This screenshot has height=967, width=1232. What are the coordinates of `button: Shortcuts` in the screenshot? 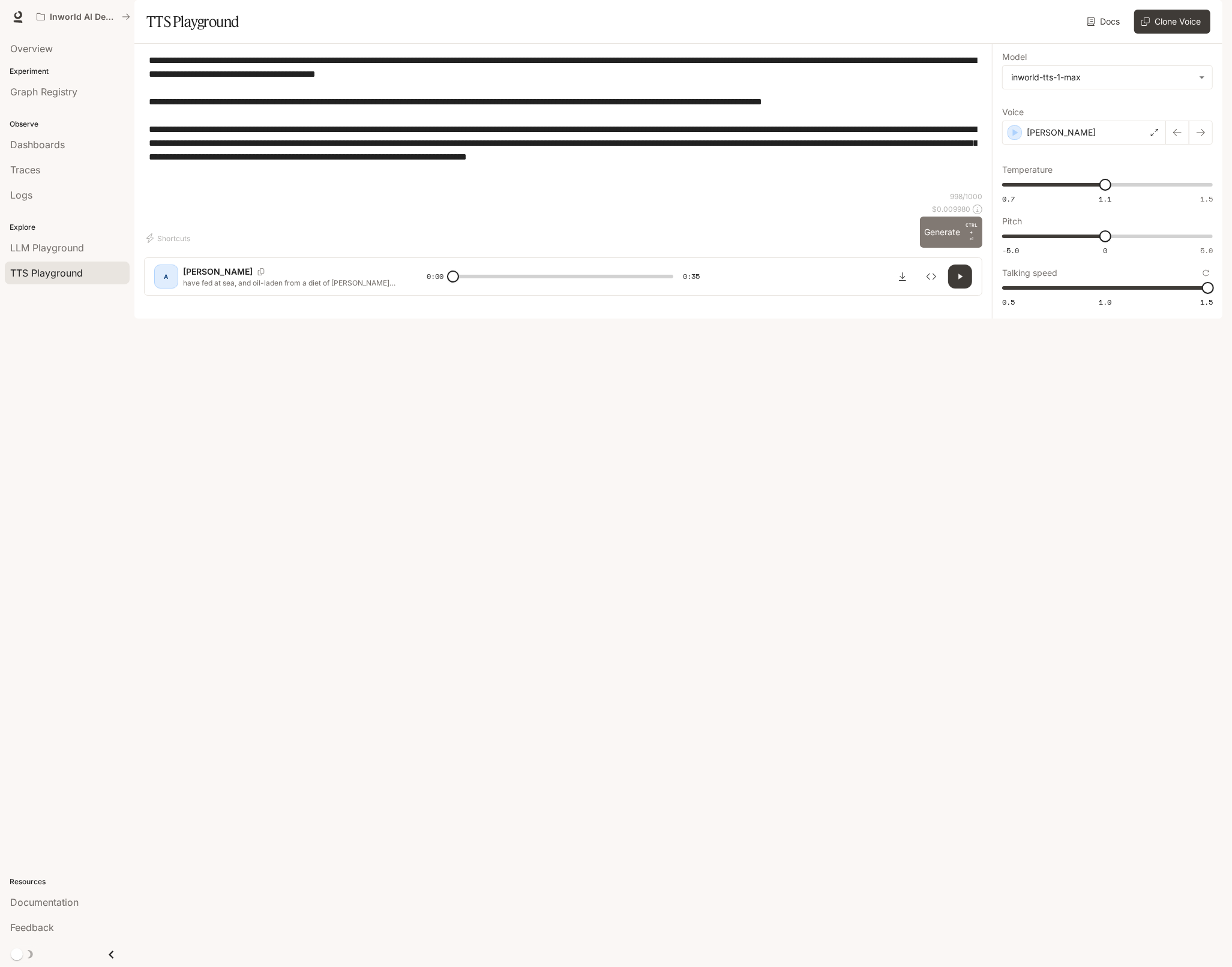 It's located at (169, 238).